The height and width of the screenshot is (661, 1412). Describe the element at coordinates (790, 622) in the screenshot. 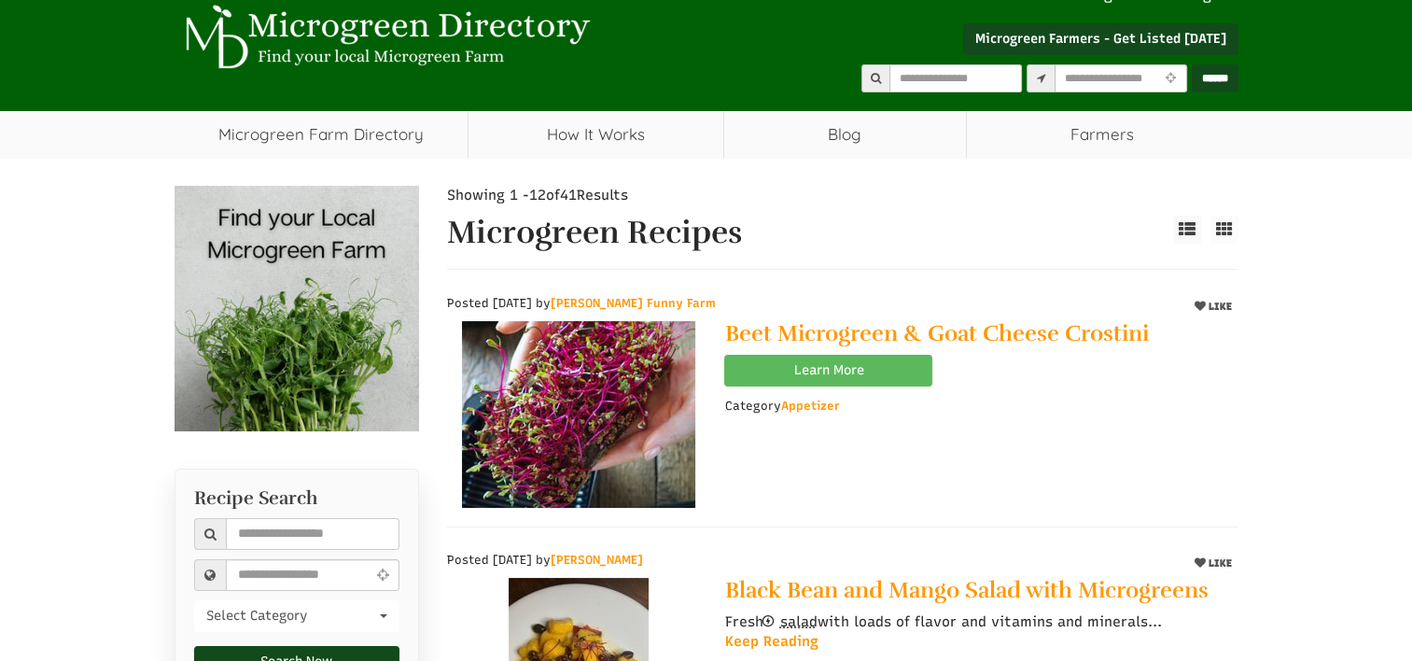

I see `a: salad` at that location.